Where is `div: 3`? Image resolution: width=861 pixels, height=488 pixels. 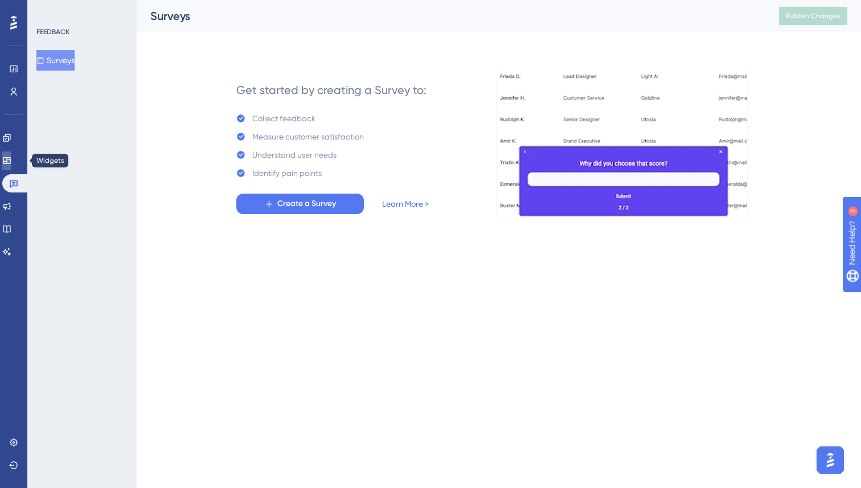 div: 3 is located at coordinates (81, 10).